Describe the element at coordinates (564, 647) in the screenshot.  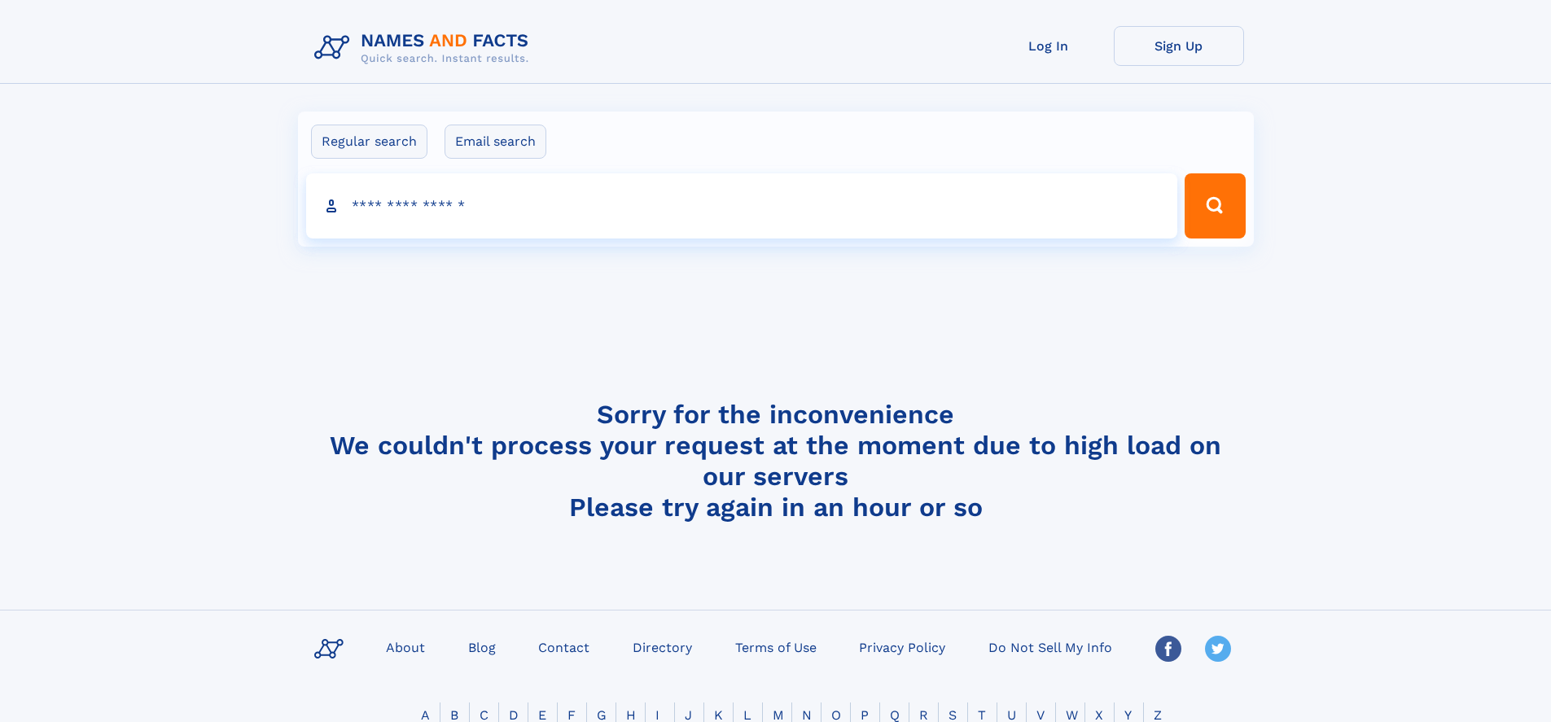
I see `a: Contact` at that location.